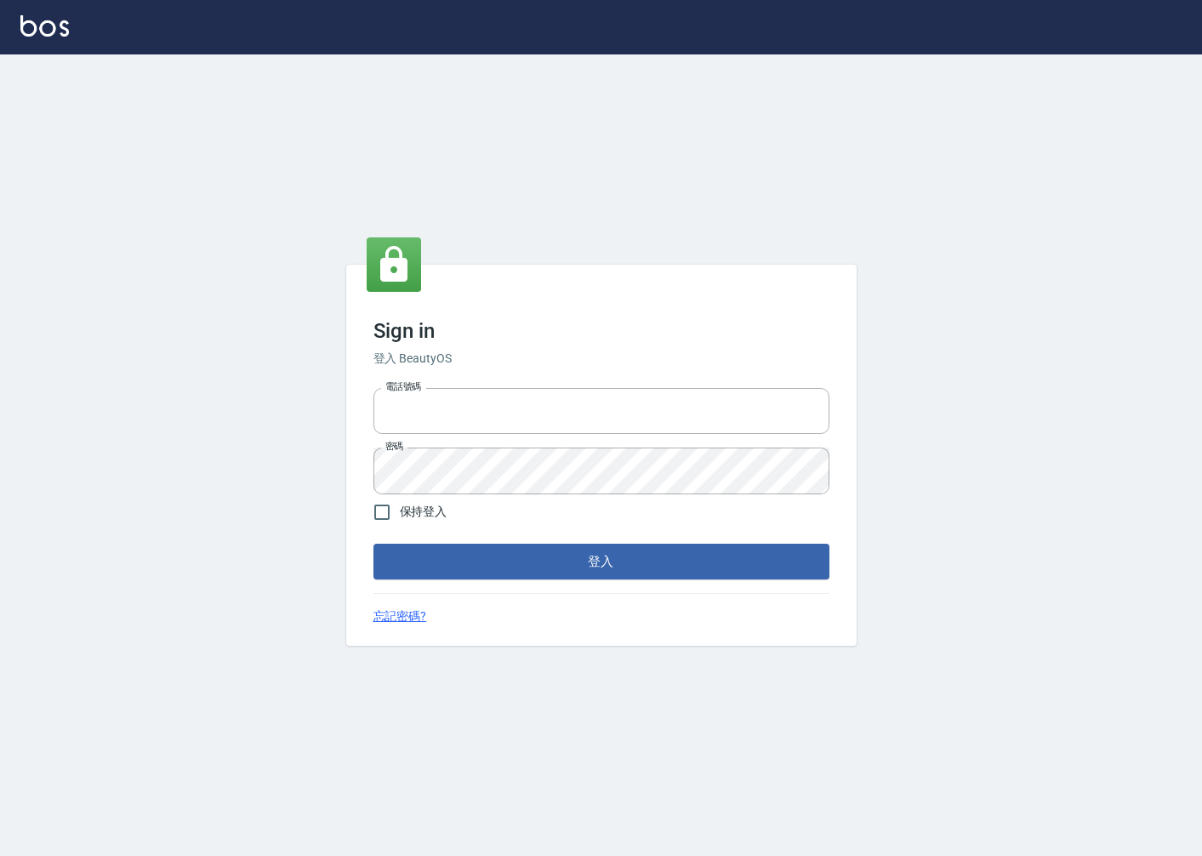  What do you see at coordinates (601, 331) in the screenshot?
I see `h3: Sign in` at bounding box center [601, 331].